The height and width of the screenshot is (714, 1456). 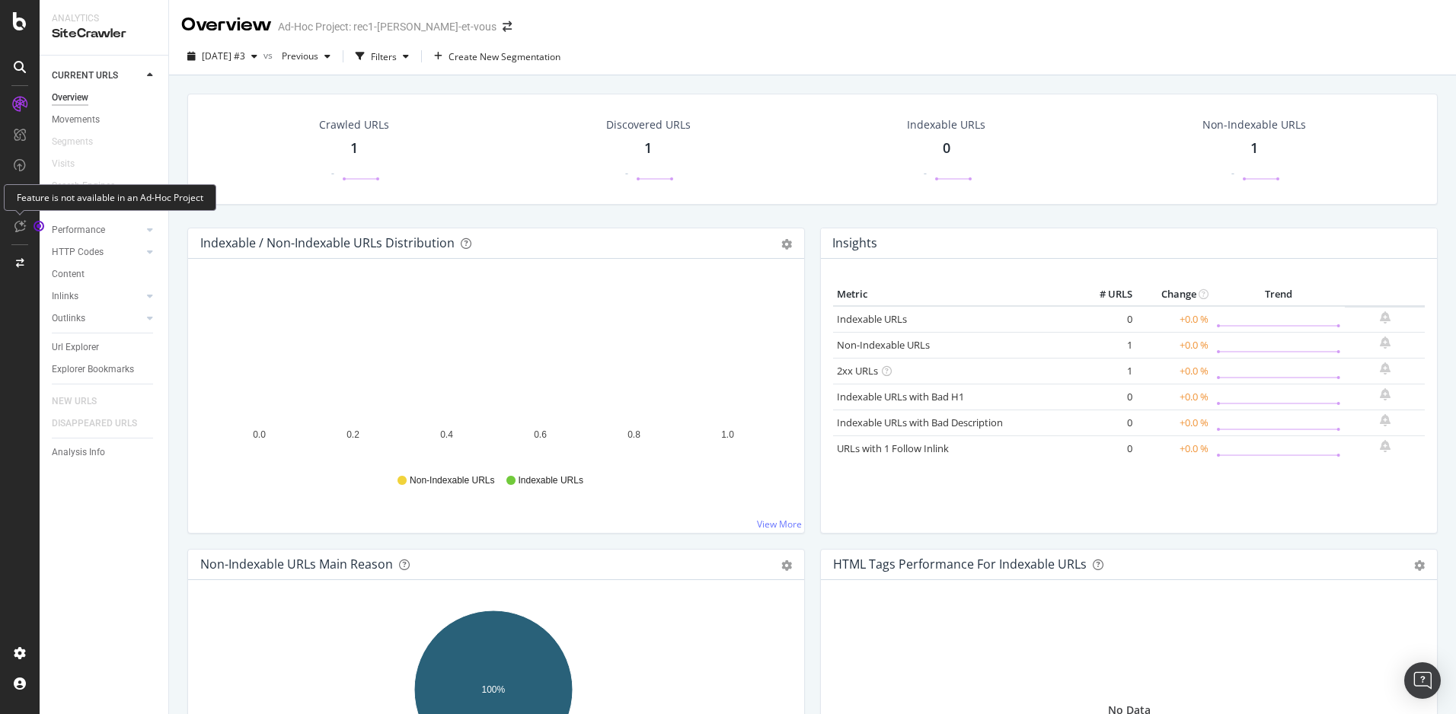 I want to click on div: Indexable URLs, so click(x=946, y=125).